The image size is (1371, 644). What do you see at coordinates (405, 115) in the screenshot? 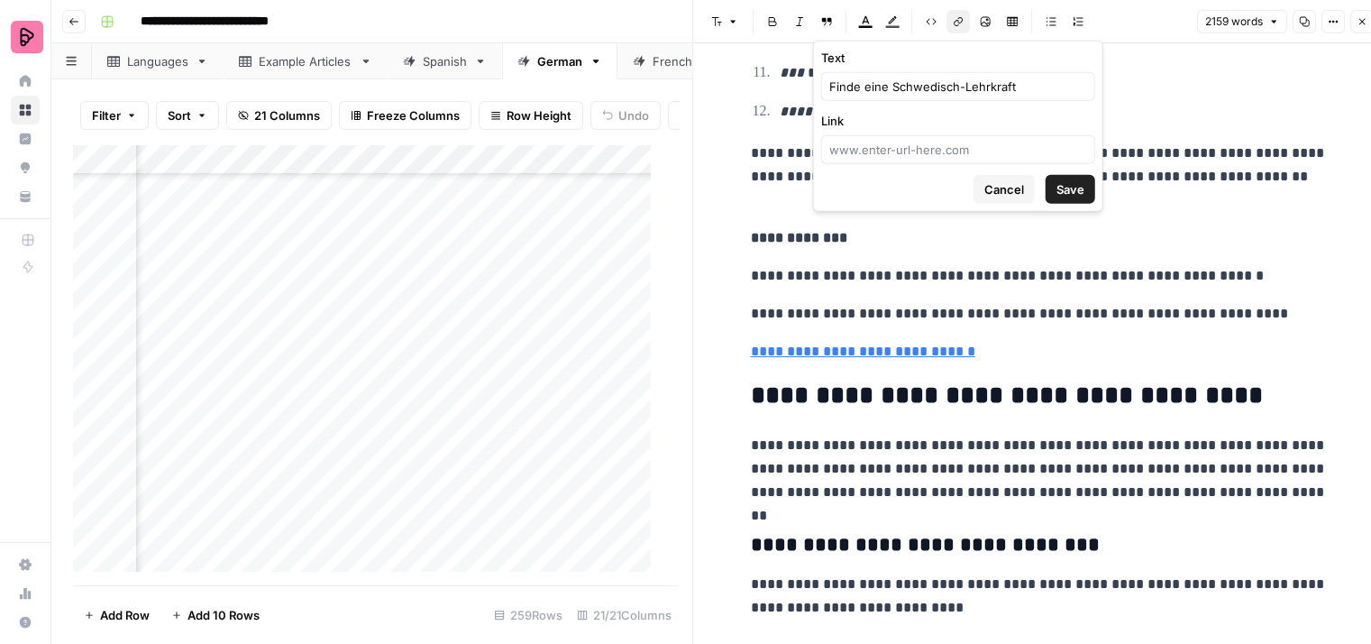
I see `button: Freeze Columns` at bounding box center [405, 115].